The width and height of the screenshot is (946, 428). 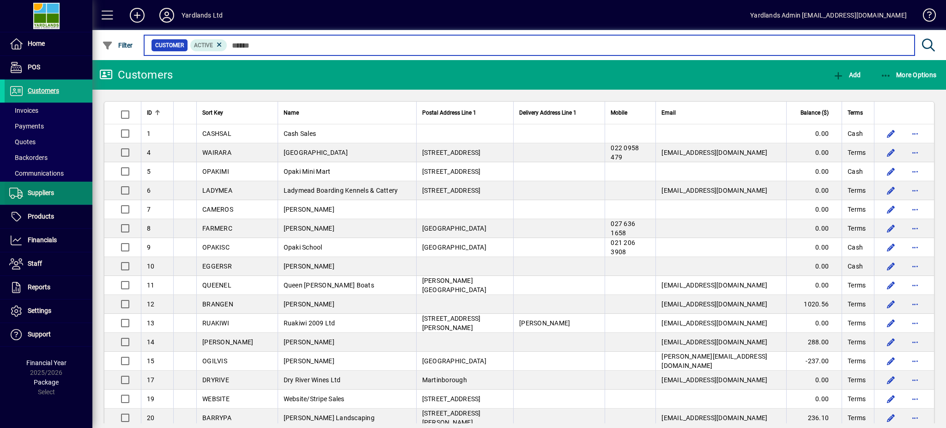 What do you see at coordinates (630, 113) in the screenshot?
I see `div: Mobile` at bounding box center [630, 113].